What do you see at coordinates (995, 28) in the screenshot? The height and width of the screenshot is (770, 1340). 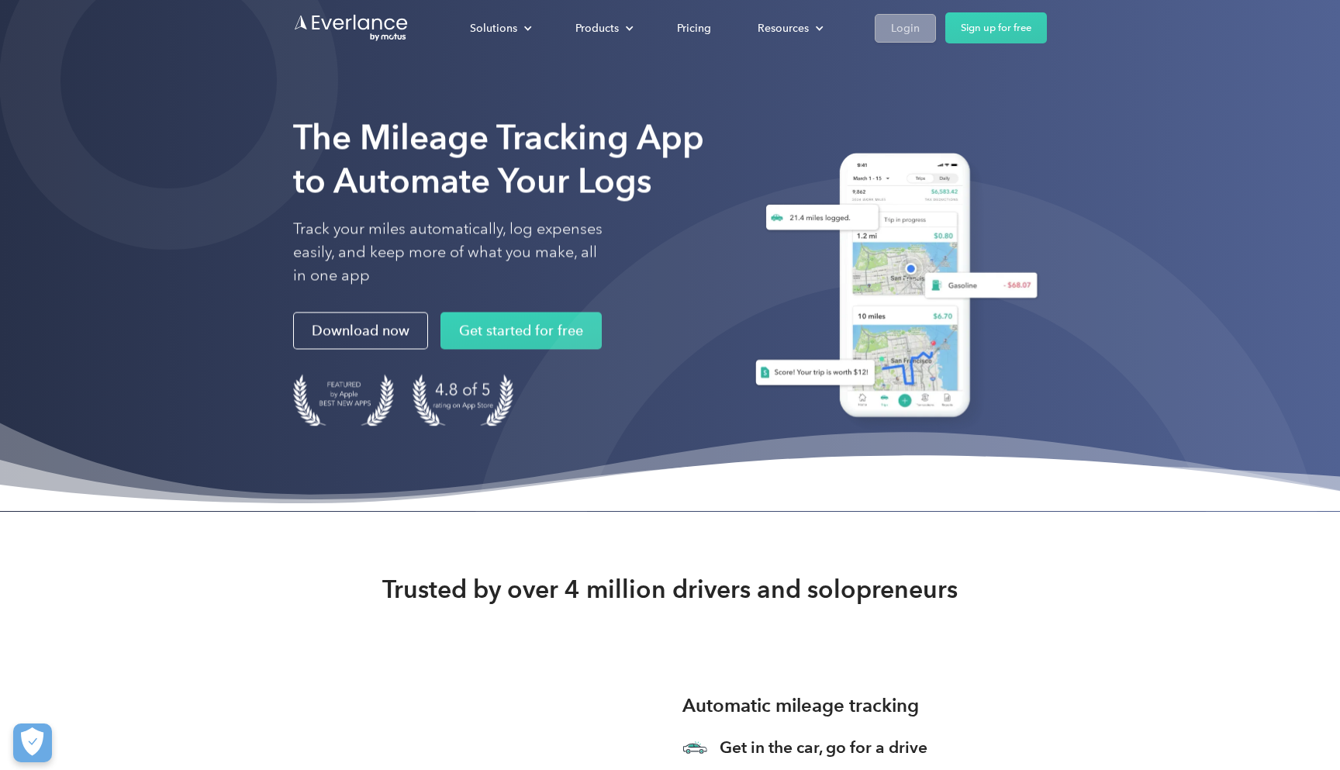 I see `a: Sign up for free` at bounding box center [995, 28].